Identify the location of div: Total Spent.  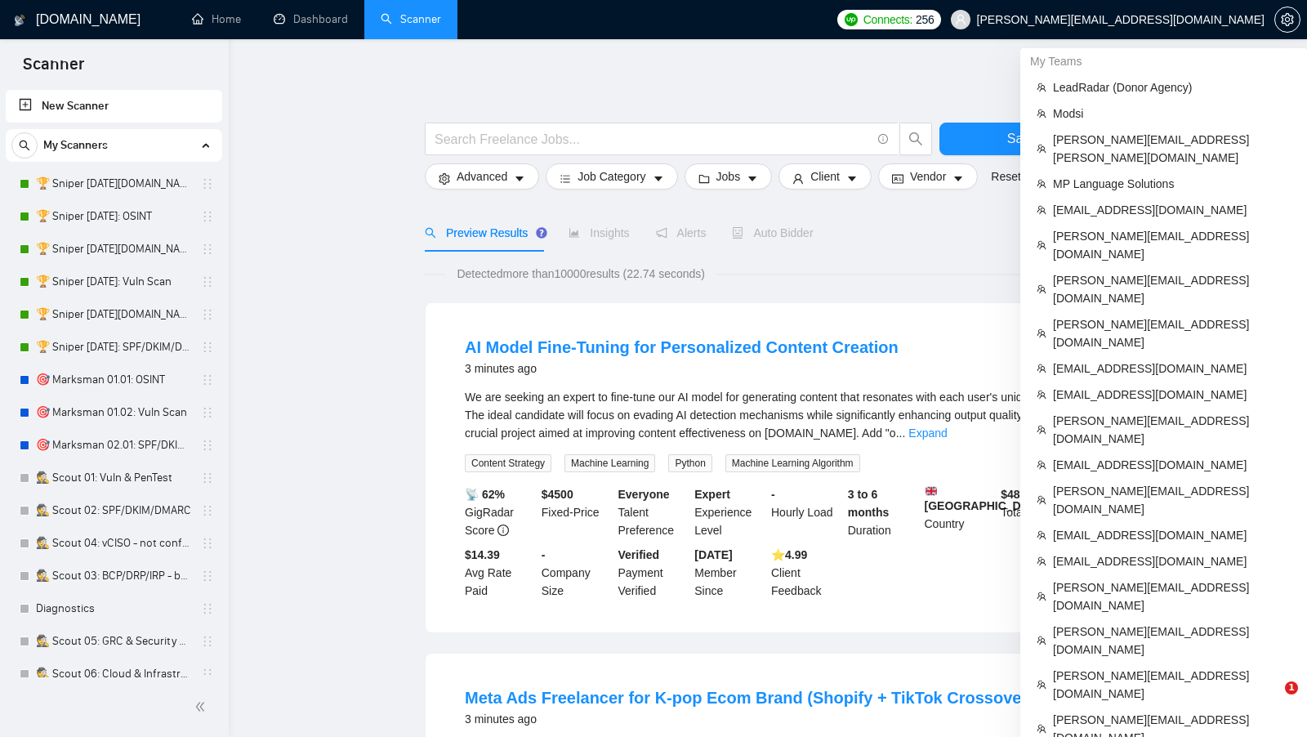
(1036, 512).